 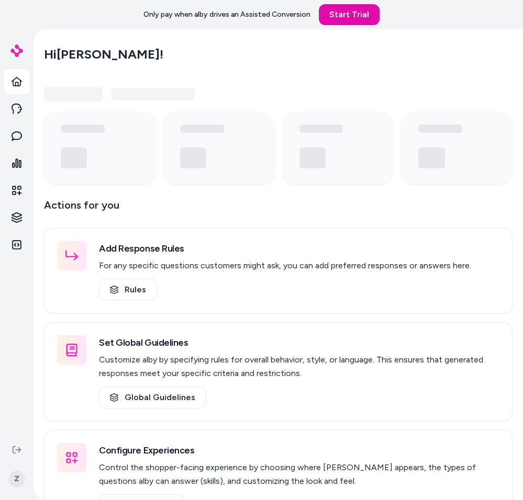 What do you see at coordinates (299, 451) in the screenshot?
I see `h3: Configure Experiences` at bounding box center [299, 451].